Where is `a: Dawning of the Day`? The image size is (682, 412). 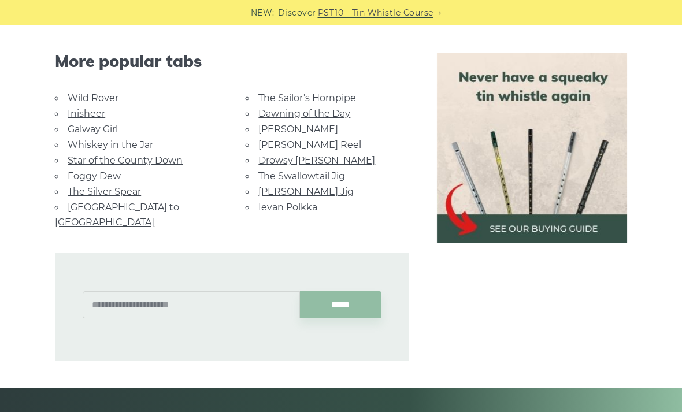
a: Dawning of the Day is located at coordinates (304, 113).